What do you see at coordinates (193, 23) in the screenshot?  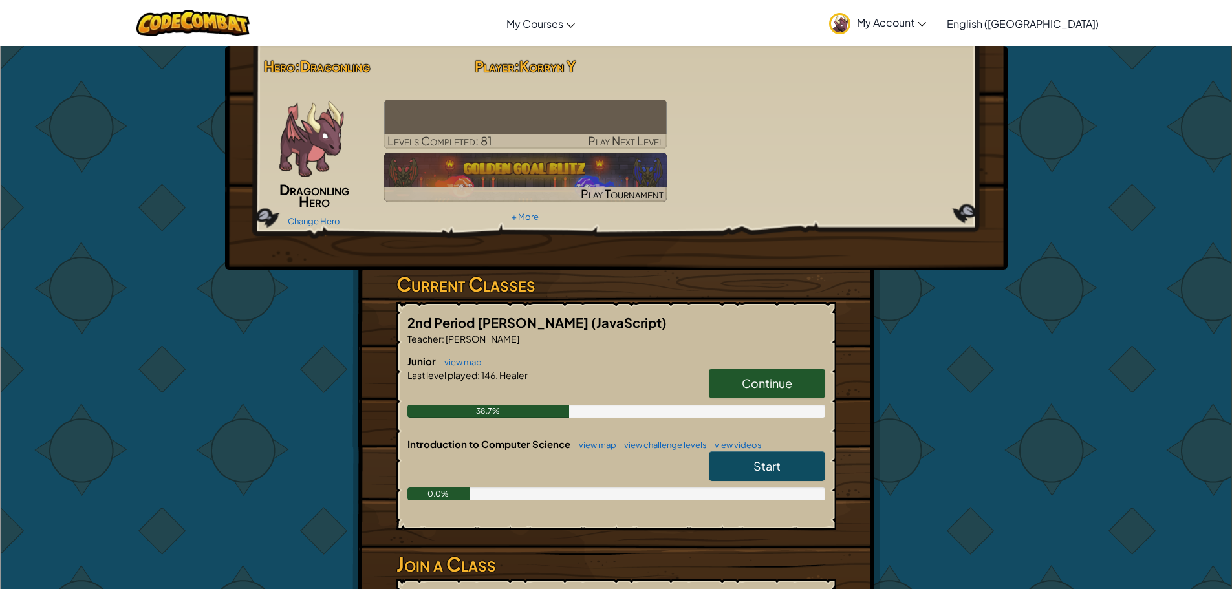 I see `img: CodeCombat logo` at bounding box center [193, 23].